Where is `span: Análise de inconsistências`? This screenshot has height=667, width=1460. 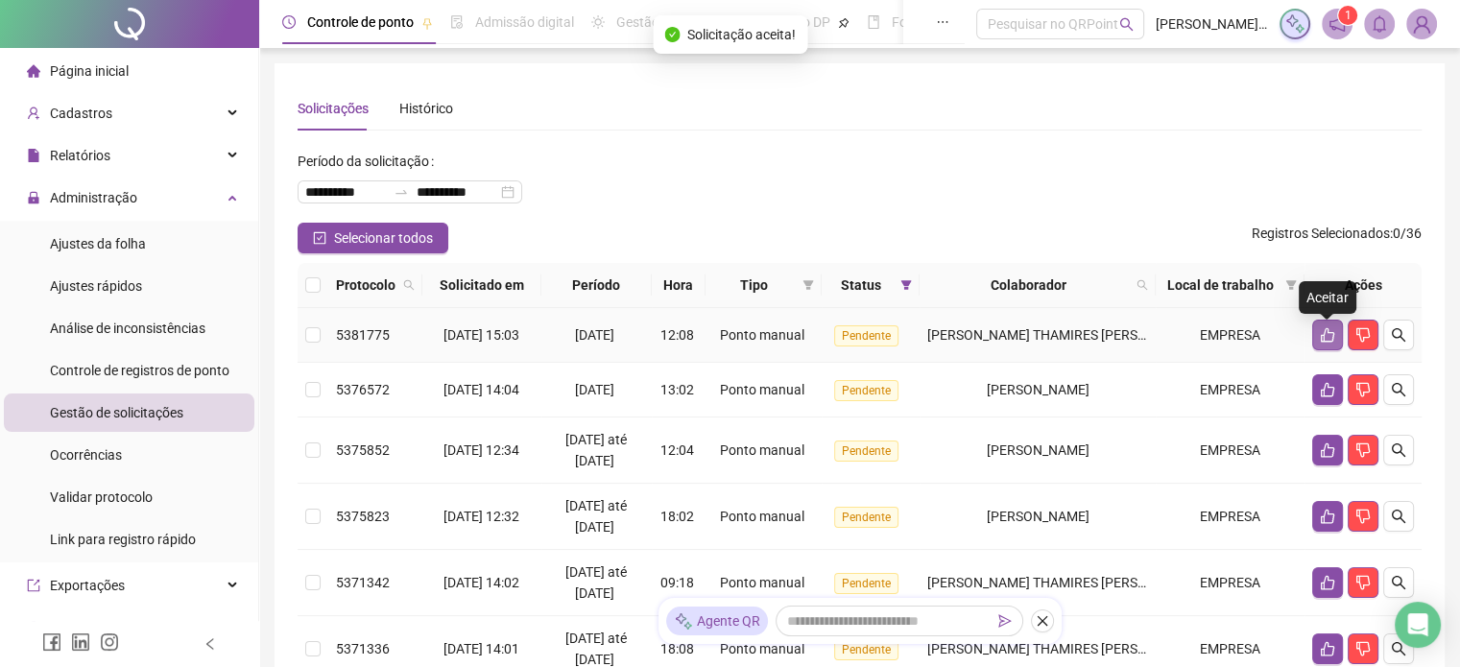
span: Análise de inconsistências is located at coordinates (128, 328).